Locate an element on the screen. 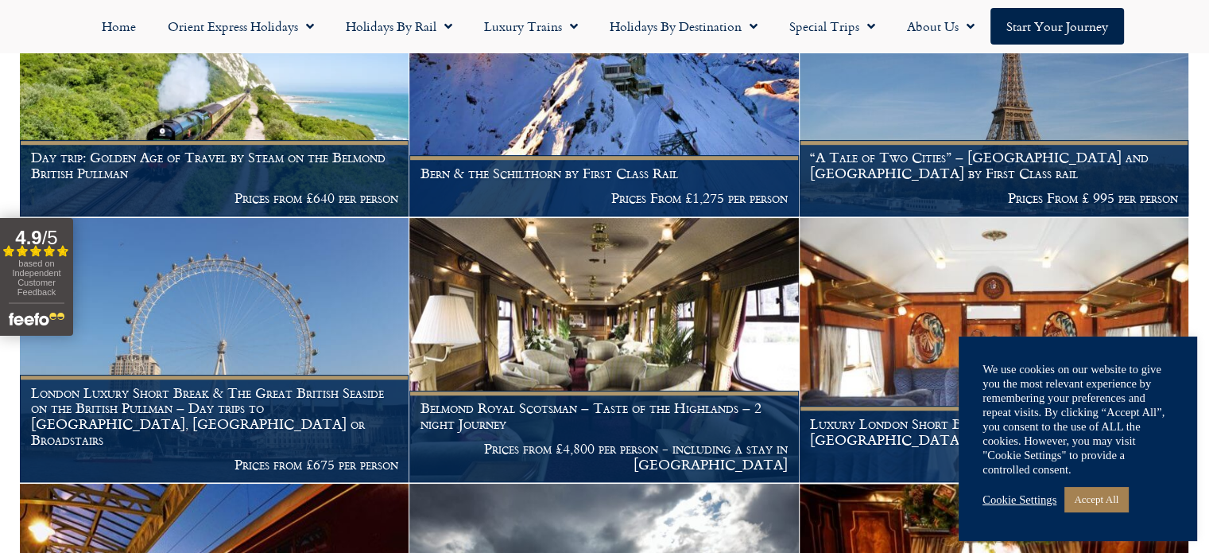  p: Prices From £ 995 per person is located at coordinates (994, 198).